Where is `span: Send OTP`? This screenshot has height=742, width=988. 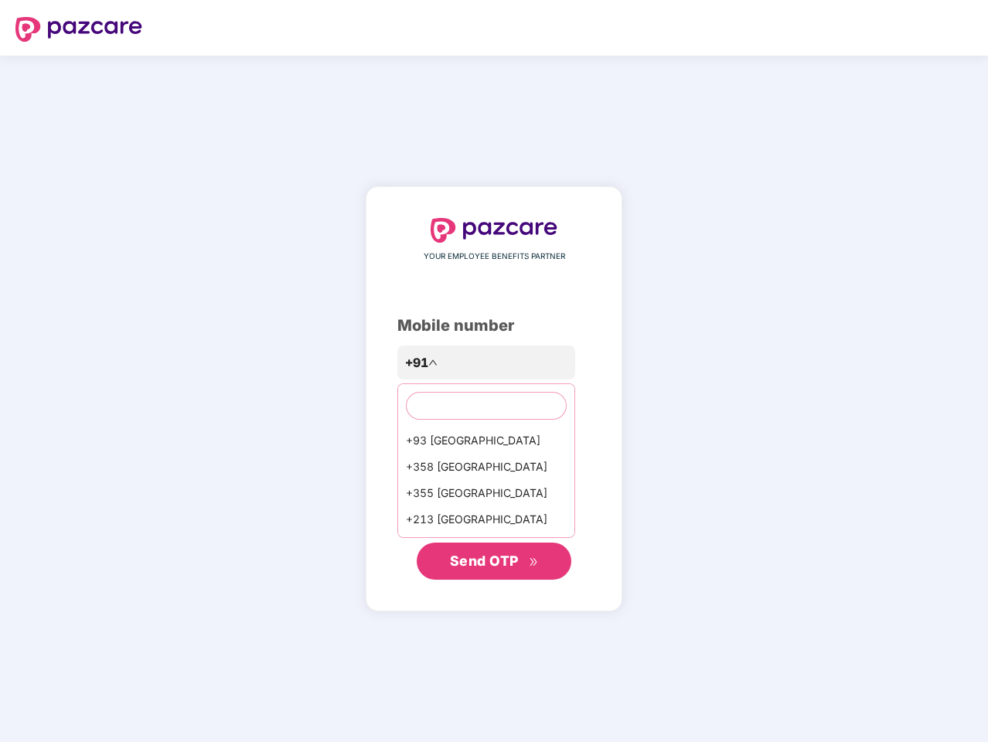
span: Send OTP is located at coordinates (484, 561).